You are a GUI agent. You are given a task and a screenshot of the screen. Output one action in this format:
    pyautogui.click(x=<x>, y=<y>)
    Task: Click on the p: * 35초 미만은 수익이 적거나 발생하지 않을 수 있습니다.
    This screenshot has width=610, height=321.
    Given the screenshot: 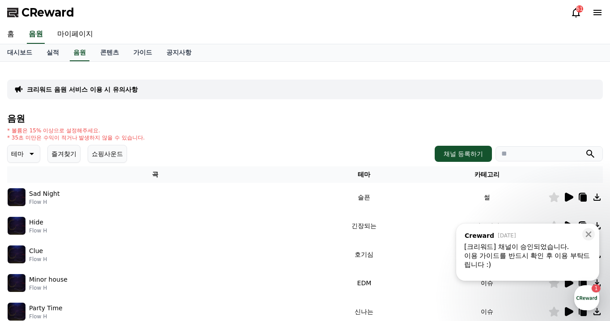 What is the action you would take?
    pyautogui.click(x=76, y=138)
    